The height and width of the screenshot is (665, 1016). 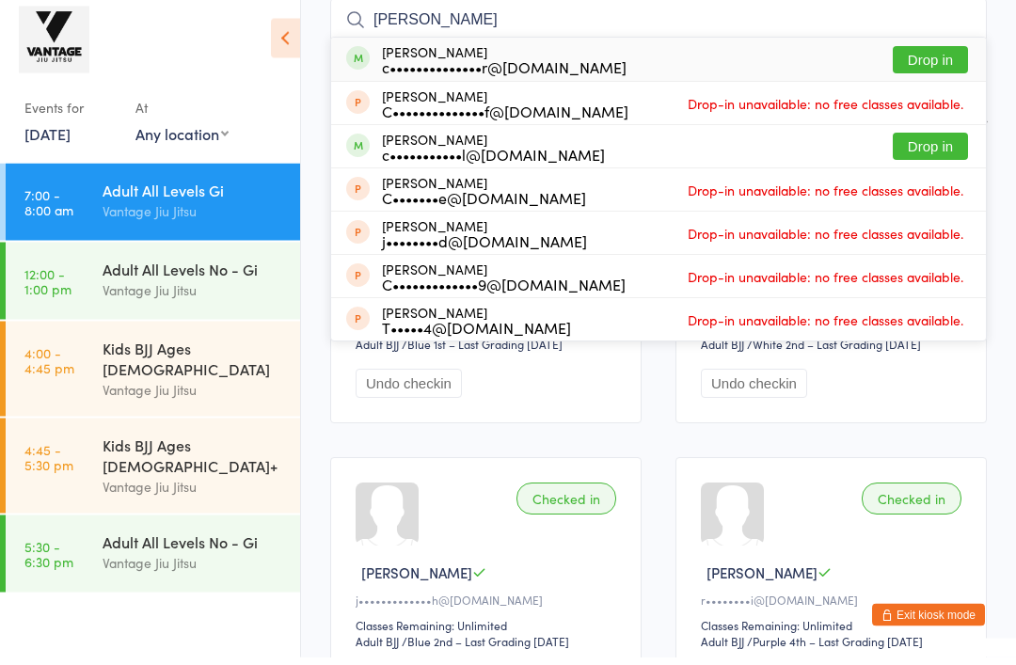 I want to click on div: Any location, so click(x=182, y=141).